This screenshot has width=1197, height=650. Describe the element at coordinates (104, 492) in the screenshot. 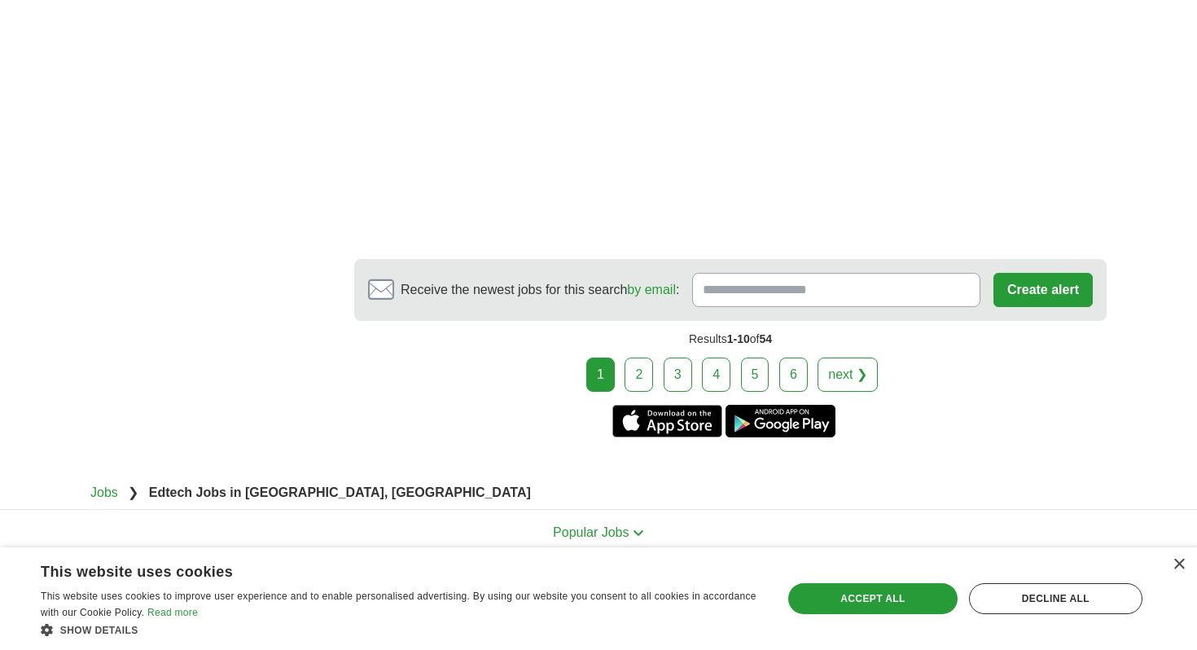

I see `a: Jobs` at that location.